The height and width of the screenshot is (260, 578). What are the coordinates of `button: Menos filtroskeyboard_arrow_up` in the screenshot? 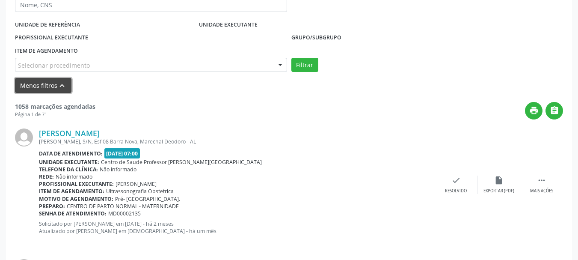 It's located at (43, 85).